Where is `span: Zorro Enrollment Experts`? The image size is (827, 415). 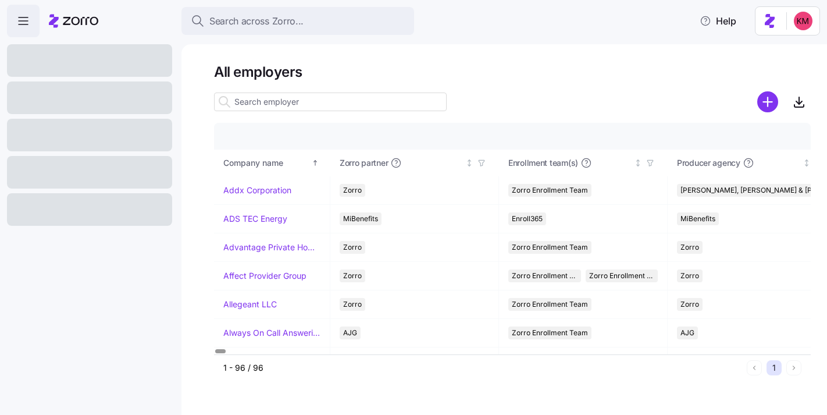 span: Zorro Enrollment Experts is located at coordinates (622, 276).